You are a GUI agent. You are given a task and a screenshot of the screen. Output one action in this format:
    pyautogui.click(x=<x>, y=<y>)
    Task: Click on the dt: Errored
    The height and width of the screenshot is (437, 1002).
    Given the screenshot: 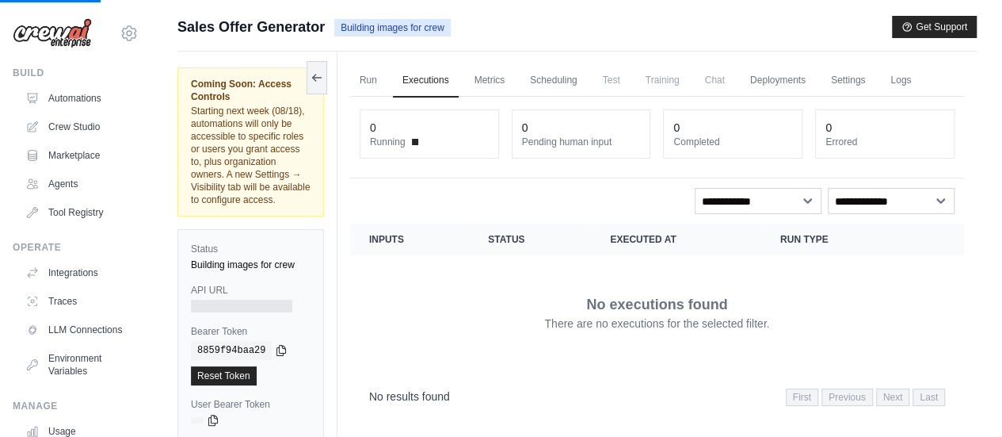 What is the action you would take?
    pyautogui.click(x=885, y=142)
    